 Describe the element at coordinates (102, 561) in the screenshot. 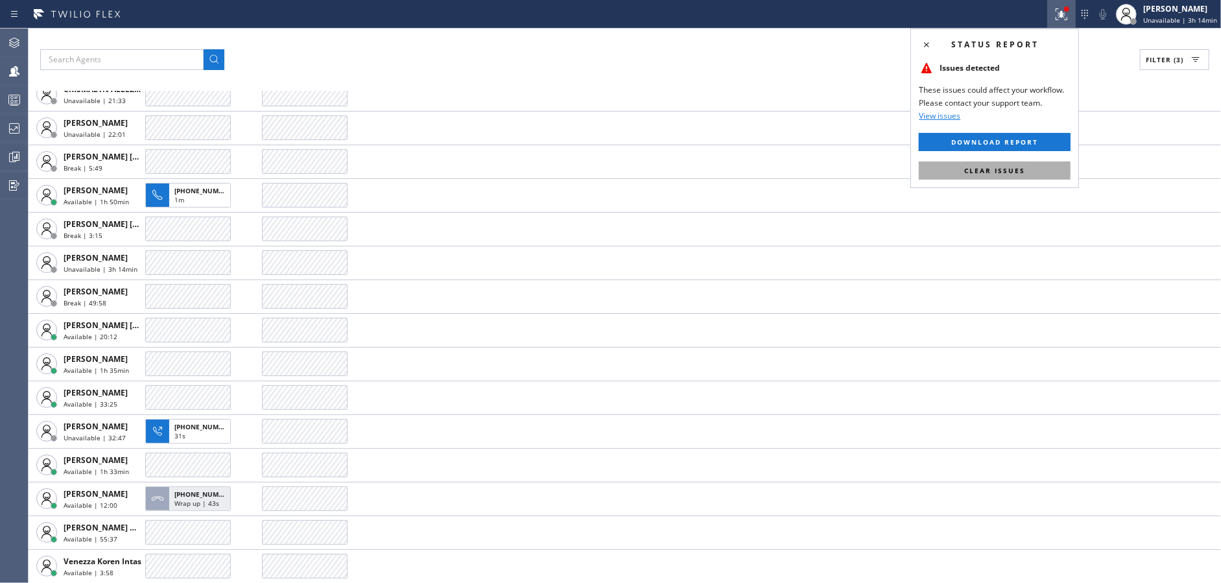

I see `span: Venezza Koren Intas` at that location.